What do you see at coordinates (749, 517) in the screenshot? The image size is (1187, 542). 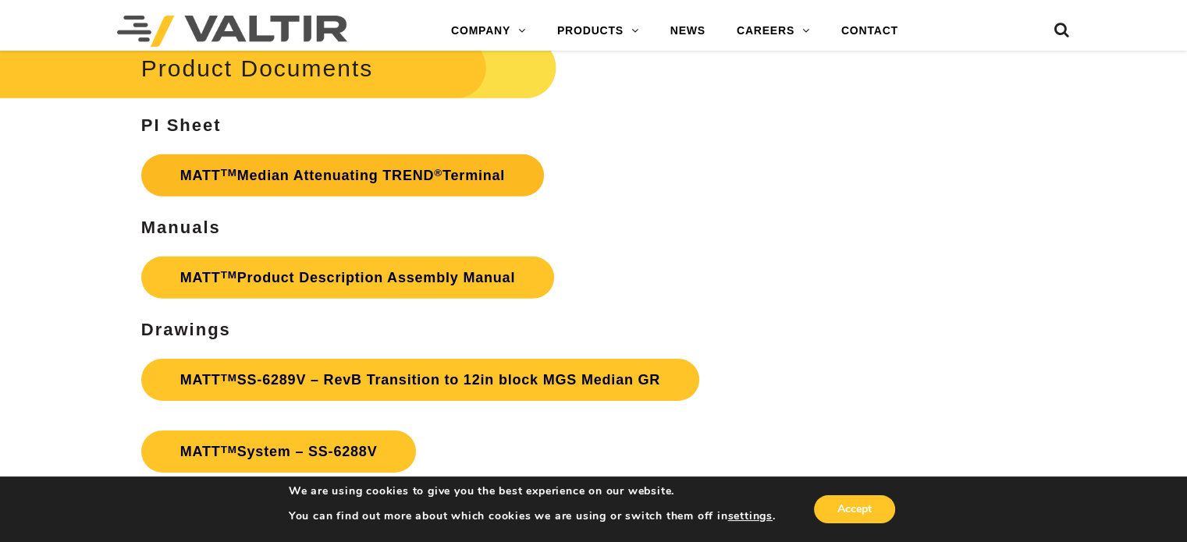 I see `button: settings` at bounding box center [749, 517].